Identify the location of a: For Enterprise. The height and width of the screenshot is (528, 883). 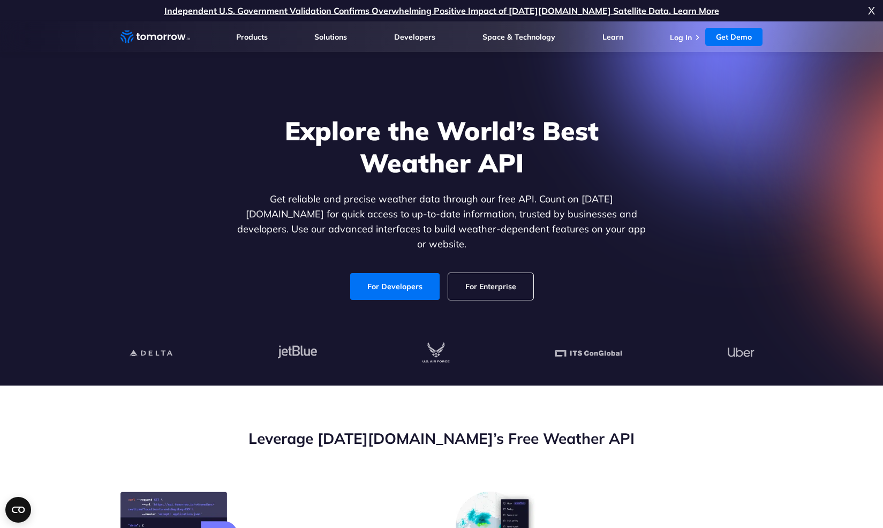
(491, 287).